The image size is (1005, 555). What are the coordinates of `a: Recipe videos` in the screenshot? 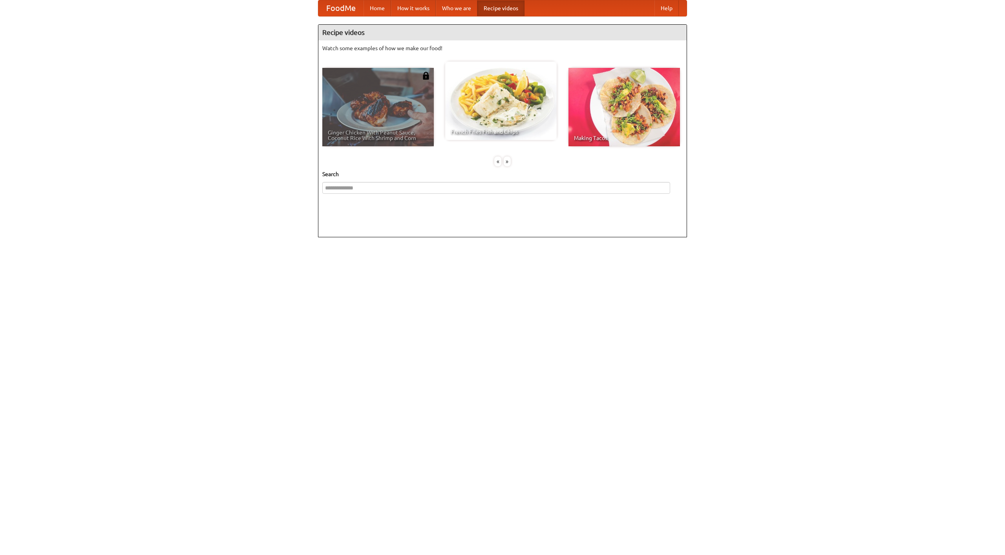 It's located at (501, 8).